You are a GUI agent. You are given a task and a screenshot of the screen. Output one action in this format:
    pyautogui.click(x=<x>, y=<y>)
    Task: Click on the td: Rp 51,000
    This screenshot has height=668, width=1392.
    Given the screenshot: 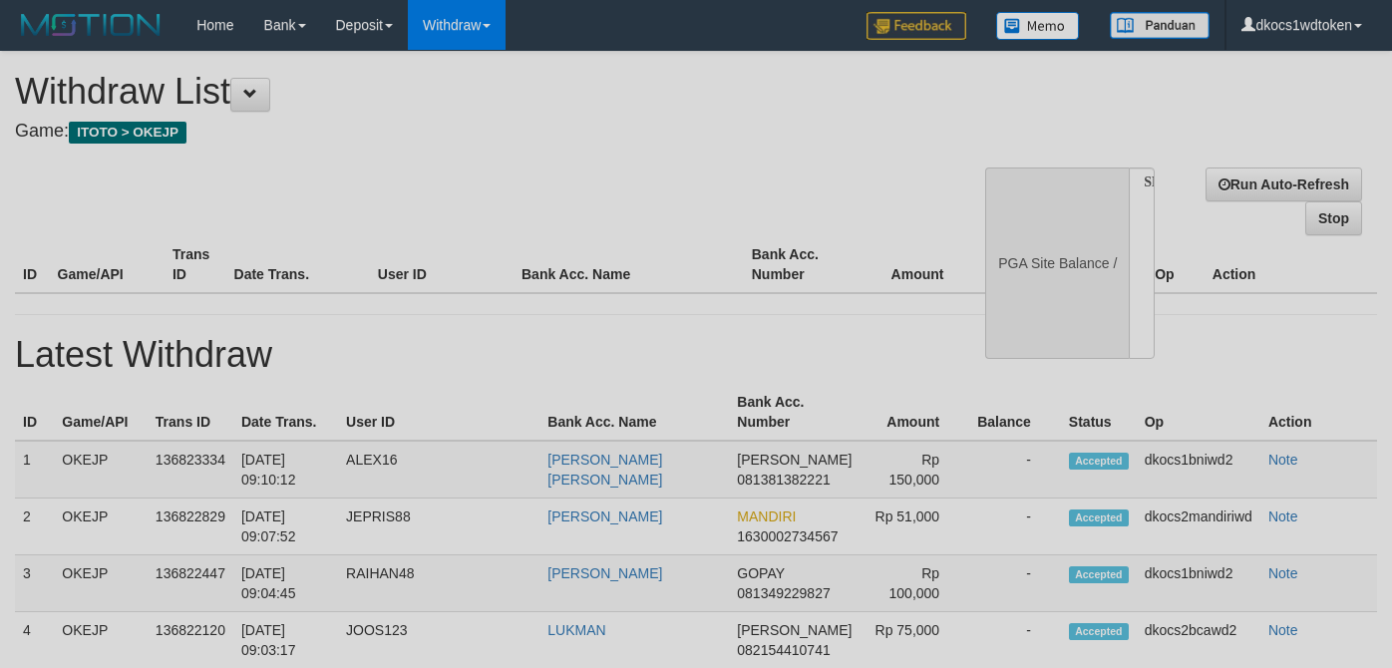 What is the action you would take?
    pyautogui.click(x=915, y=527)
    